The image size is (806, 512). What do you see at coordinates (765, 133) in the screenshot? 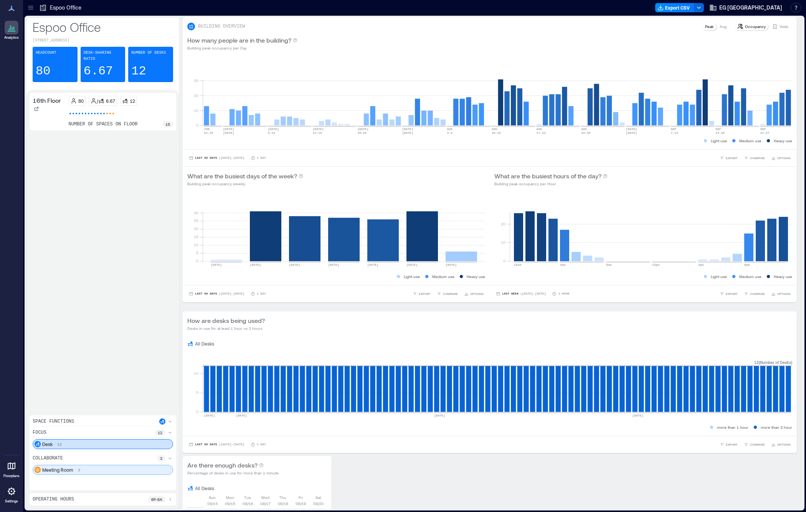
I see `text: 21-27` at bounding box center [765, 133].